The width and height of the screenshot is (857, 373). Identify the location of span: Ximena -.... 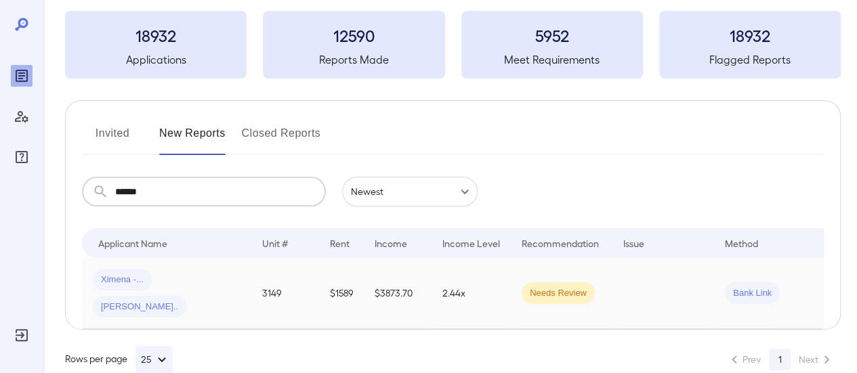
(122, 280).